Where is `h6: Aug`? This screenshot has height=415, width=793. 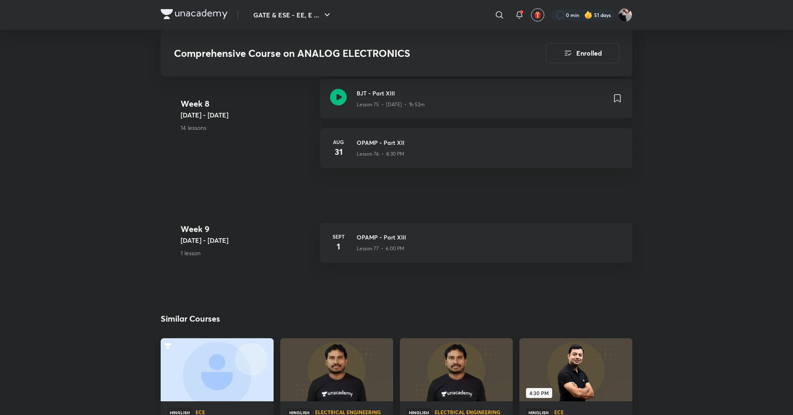 h6: Aug is located at coordinates (338, 142).